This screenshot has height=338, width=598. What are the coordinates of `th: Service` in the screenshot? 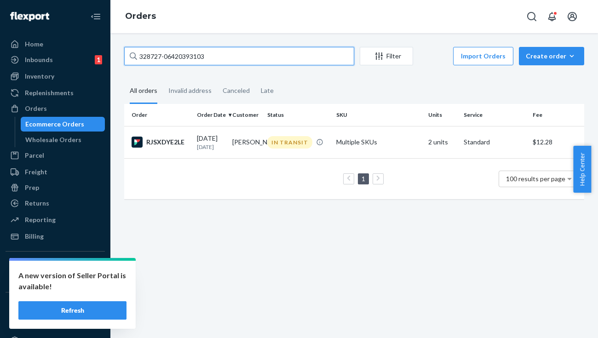 It's located at (495, 115).